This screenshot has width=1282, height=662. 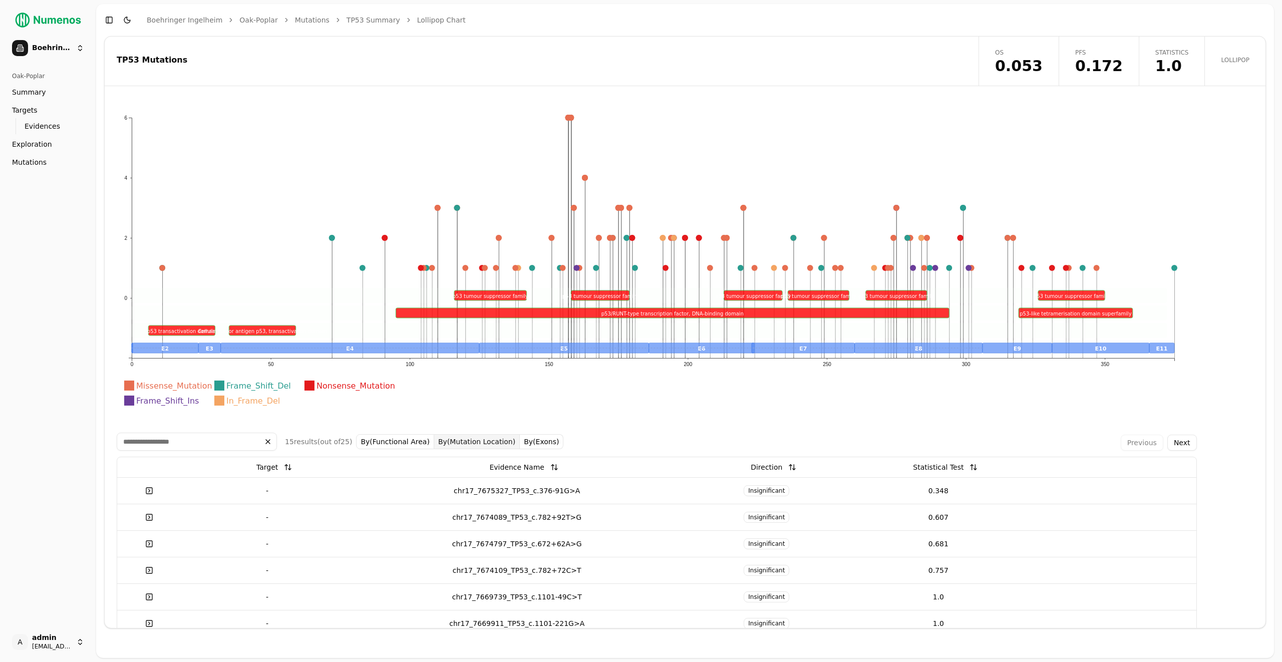 I want to click on div: Oak-Poplar, so click(x=48, y=76).